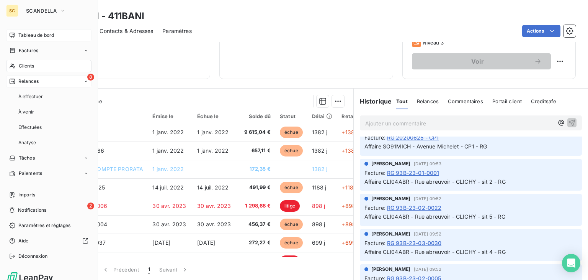  Describe the element at coordinates (466, 101) in the screenshot. I see `span: Commentaires` at that location.